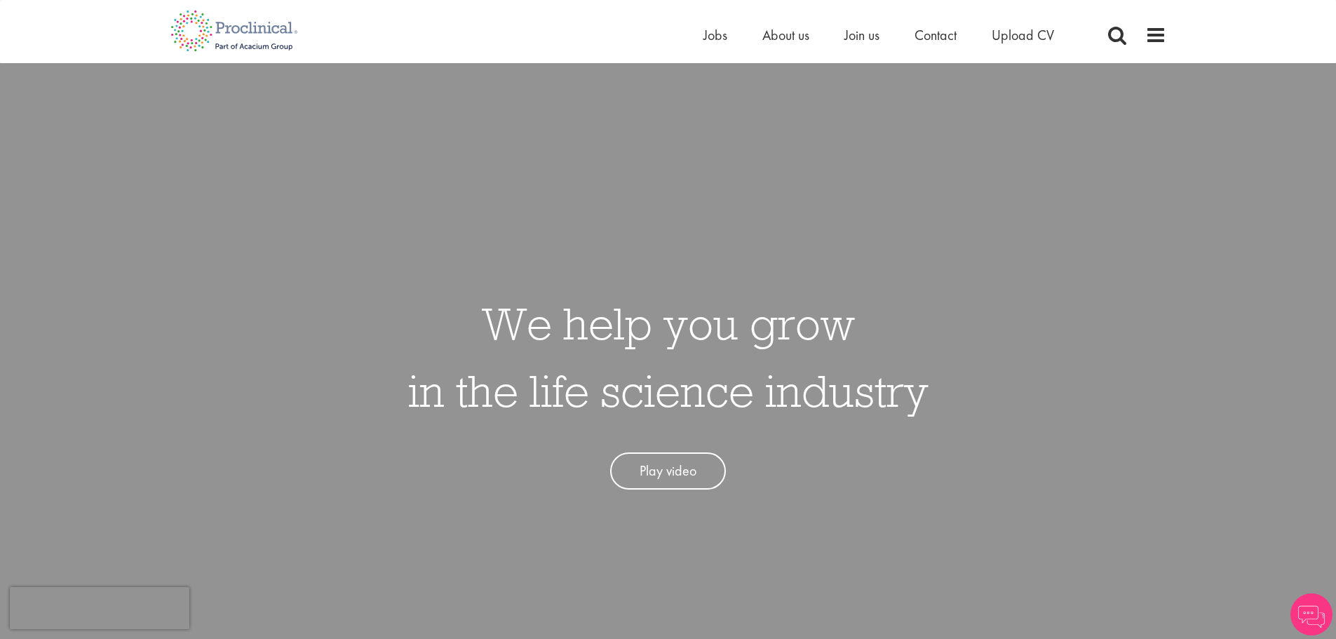 The image size is (1336, 639). I want to click on a: Contact, so click(935, 35).